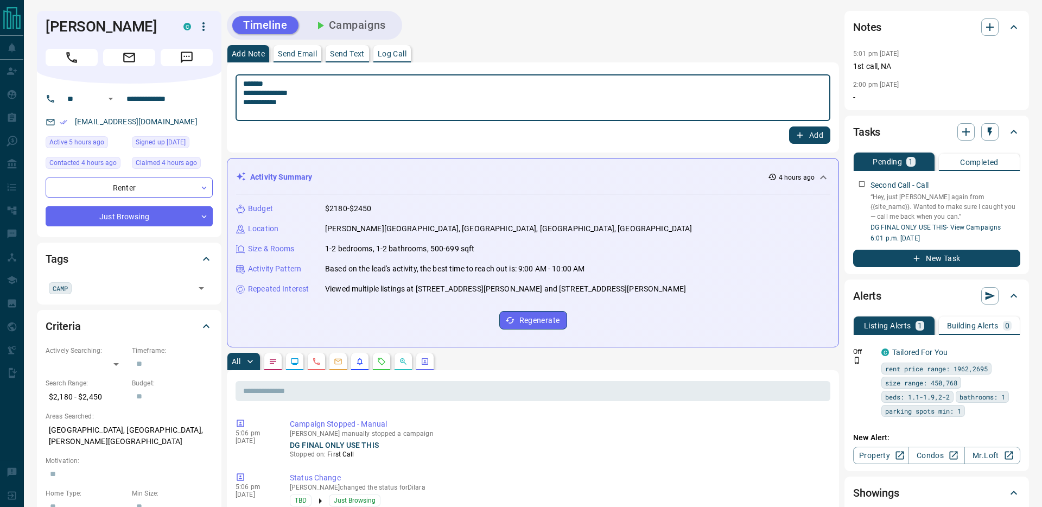 Image resolution: width=1042 pixels, height=507 pixels. What do you see at coordinates (254, 433) in the screenshot?
I see `p: 5:06 pm` at bounding box center [254, 433].